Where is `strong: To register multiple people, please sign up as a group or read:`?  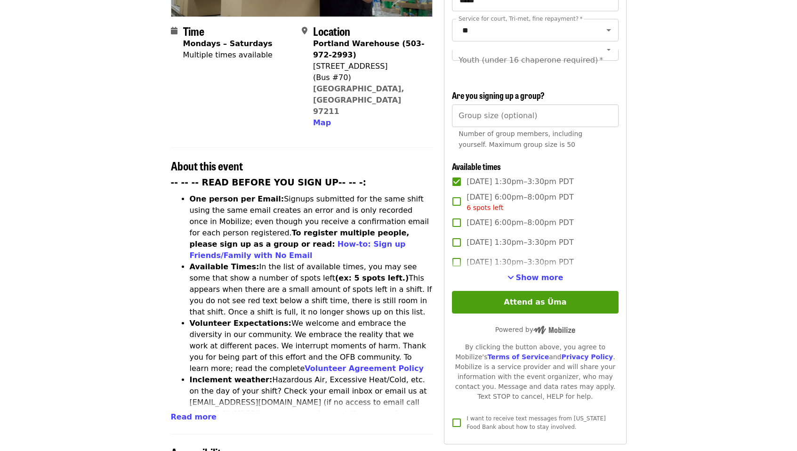
strong: To register multiple people, please sign up as a group or read: is located at coordinates (299, 238).